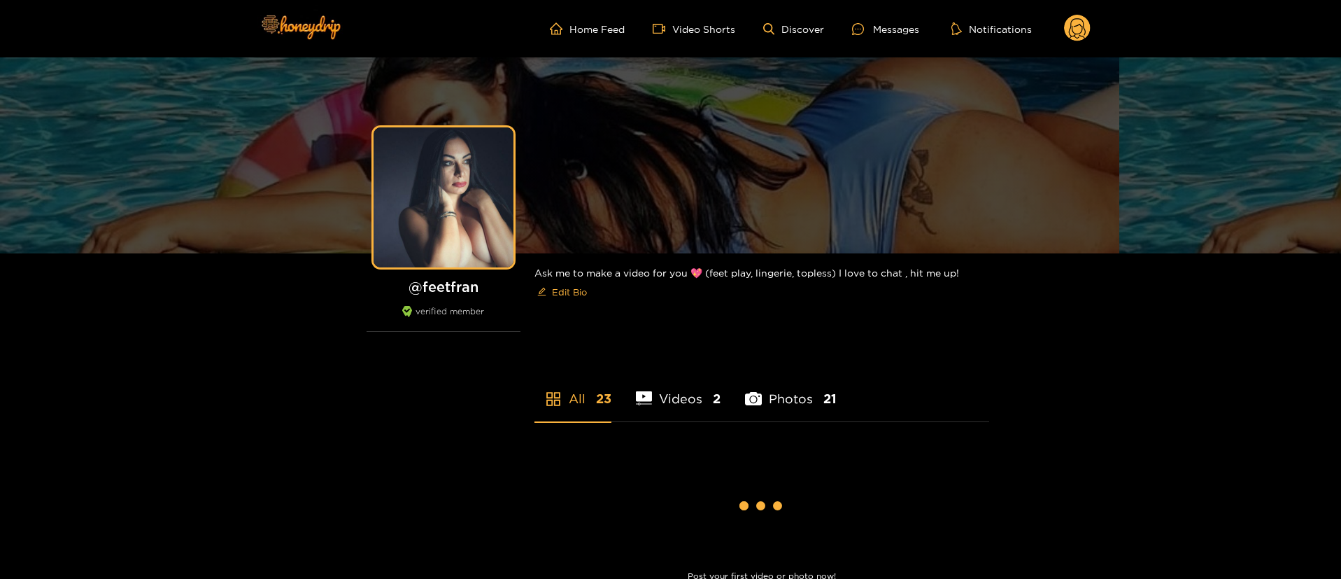 The image size is (1341, 579). I want to click on div: Messages, so click(886, 29).